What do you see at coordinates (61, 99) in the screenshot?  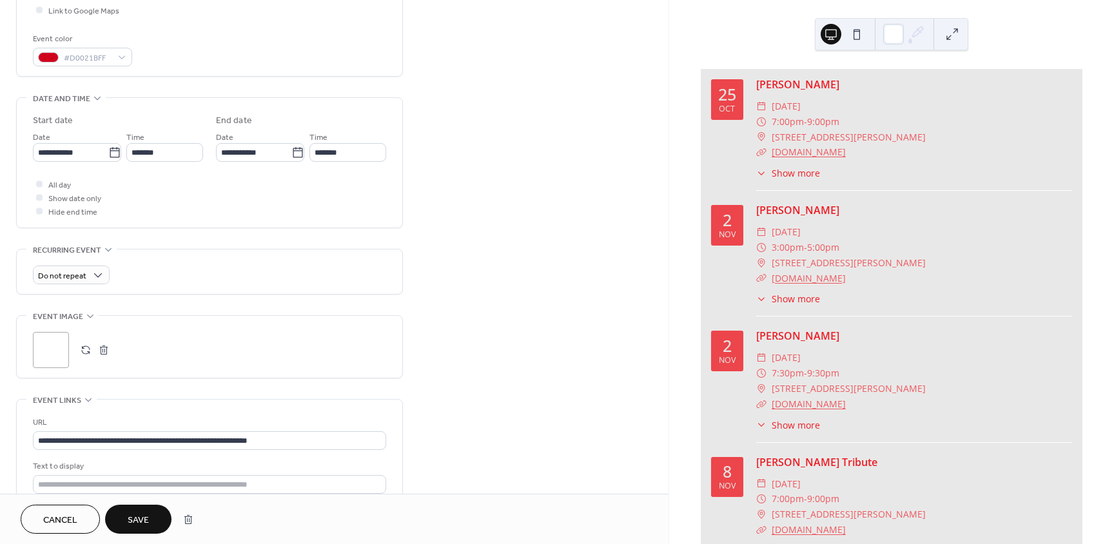 I see `span: Date and time` at bounding box center [61, 99].